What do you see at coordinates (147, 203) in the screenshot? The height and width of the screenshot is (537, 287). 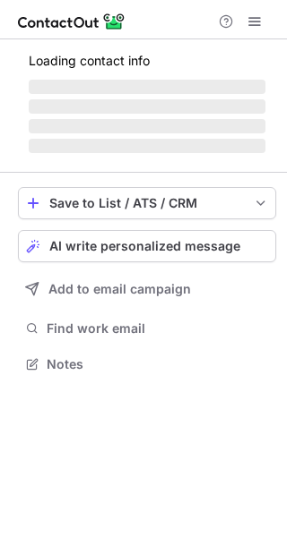 I see `div: Save to List / ATS / CRM` at bounding box center [147, 203].